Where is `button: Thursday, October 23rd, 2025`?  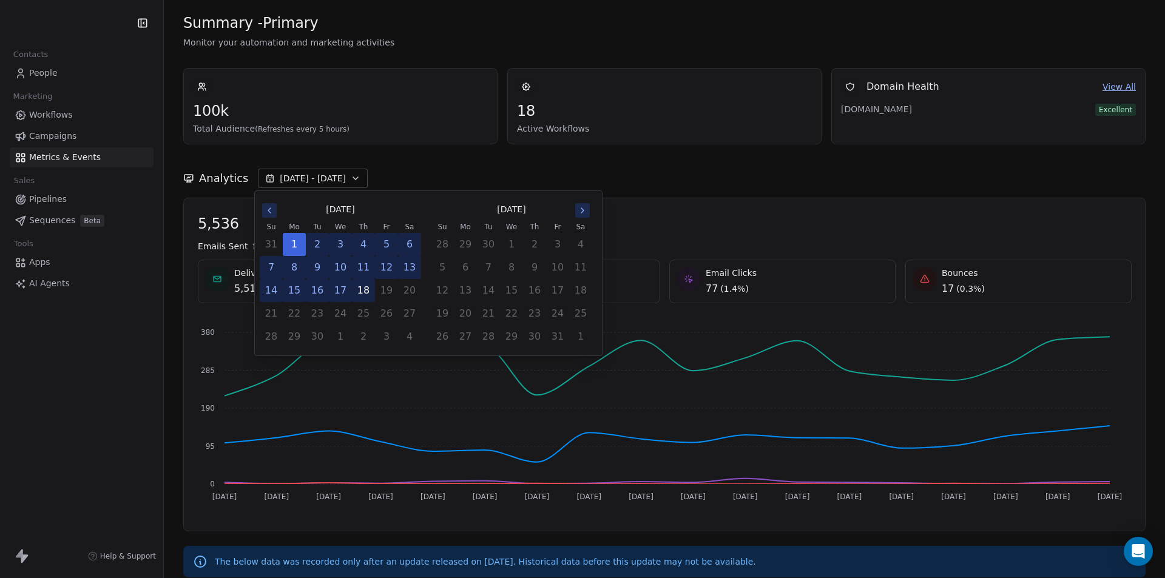
button: Thursday, October 23rd, 2025 is located at coordinates (535, 314).